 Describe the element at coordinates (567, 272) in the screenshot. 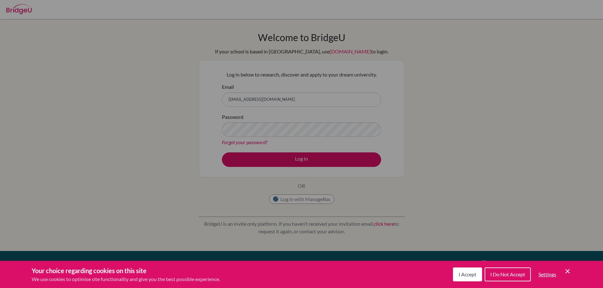

I see `button: Save and close` at that location.